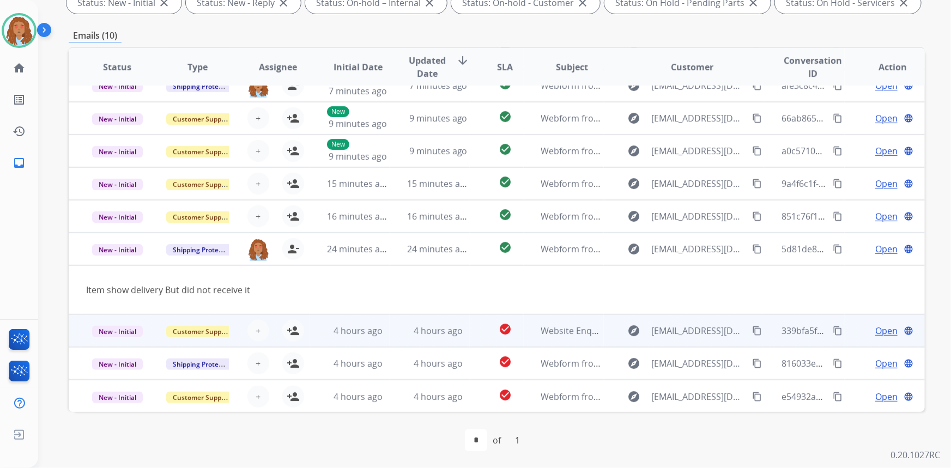 Image resolution: width=951 pixels, height=468 pixels. What do you see at coordinates (693, 67) in the screenshot?
I see `span: Customer` at bounding box center [693, 67].